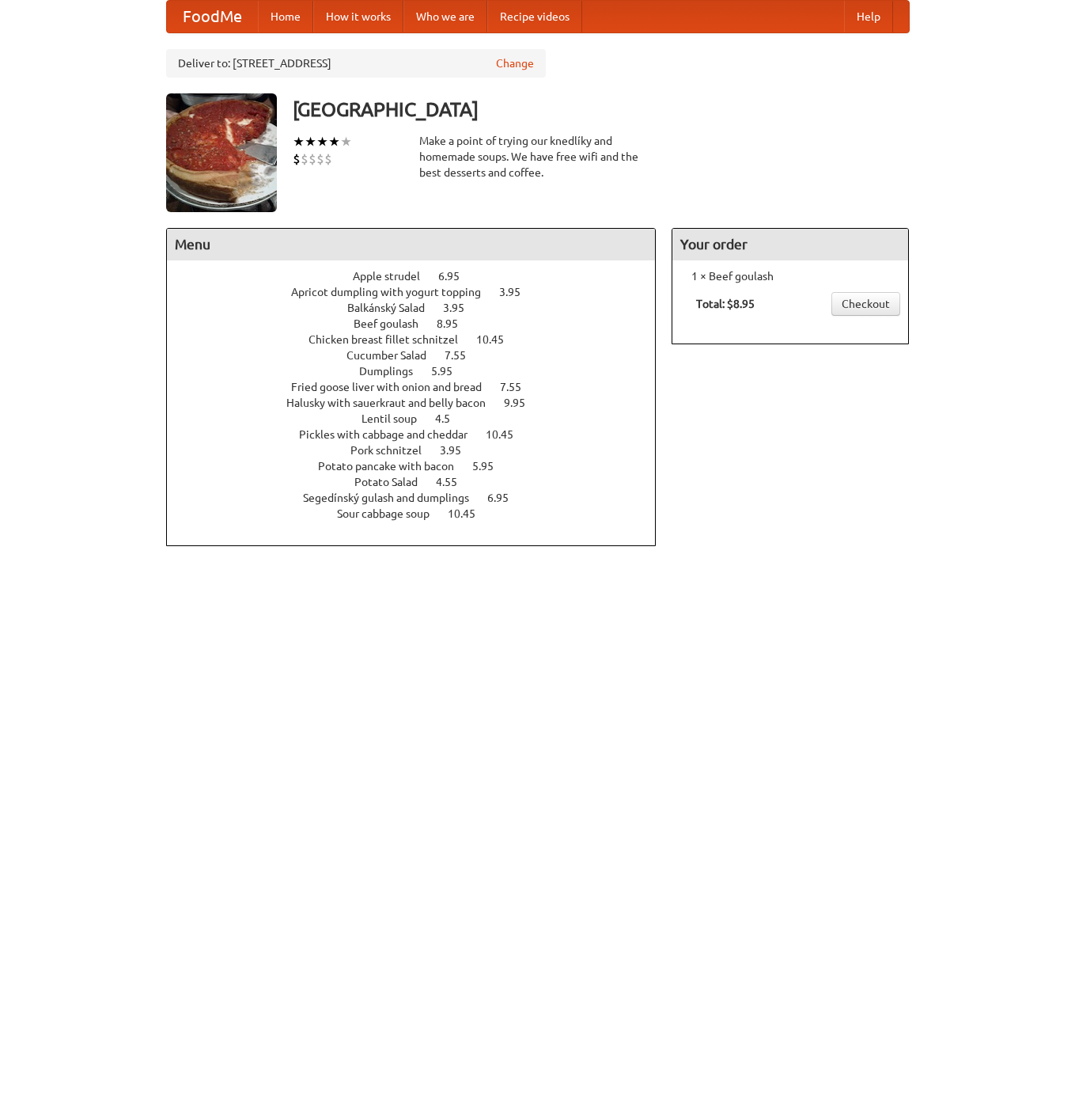 This screenshot has height=1120, width=1075. What do you see at coordinates (869, 17) in the screenshot?
I see `a: Help` at bounding box center [869, 17].